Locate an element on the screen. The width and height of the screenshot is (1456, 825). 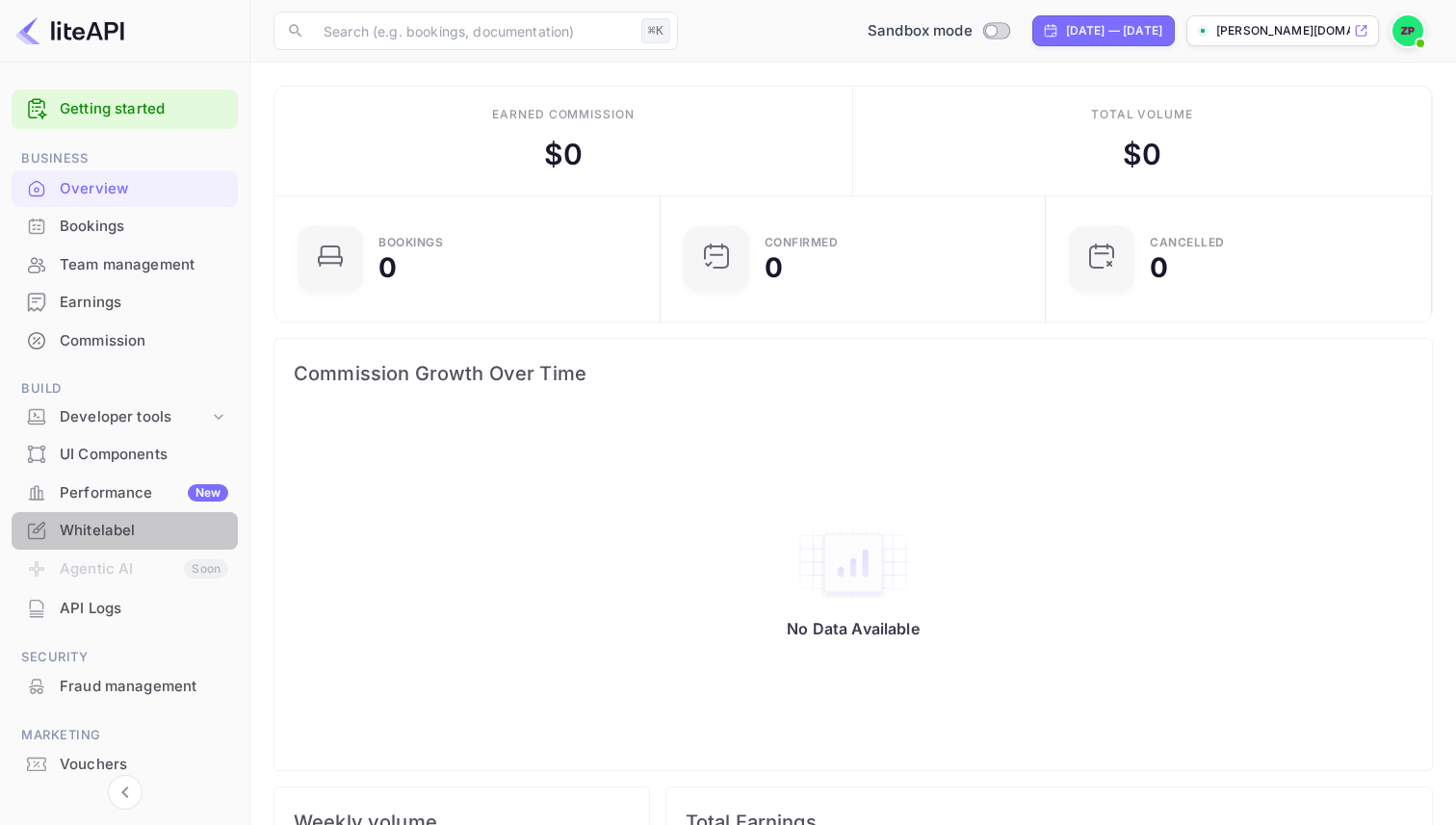
div: Getting started is located at coordinates (124, 109).